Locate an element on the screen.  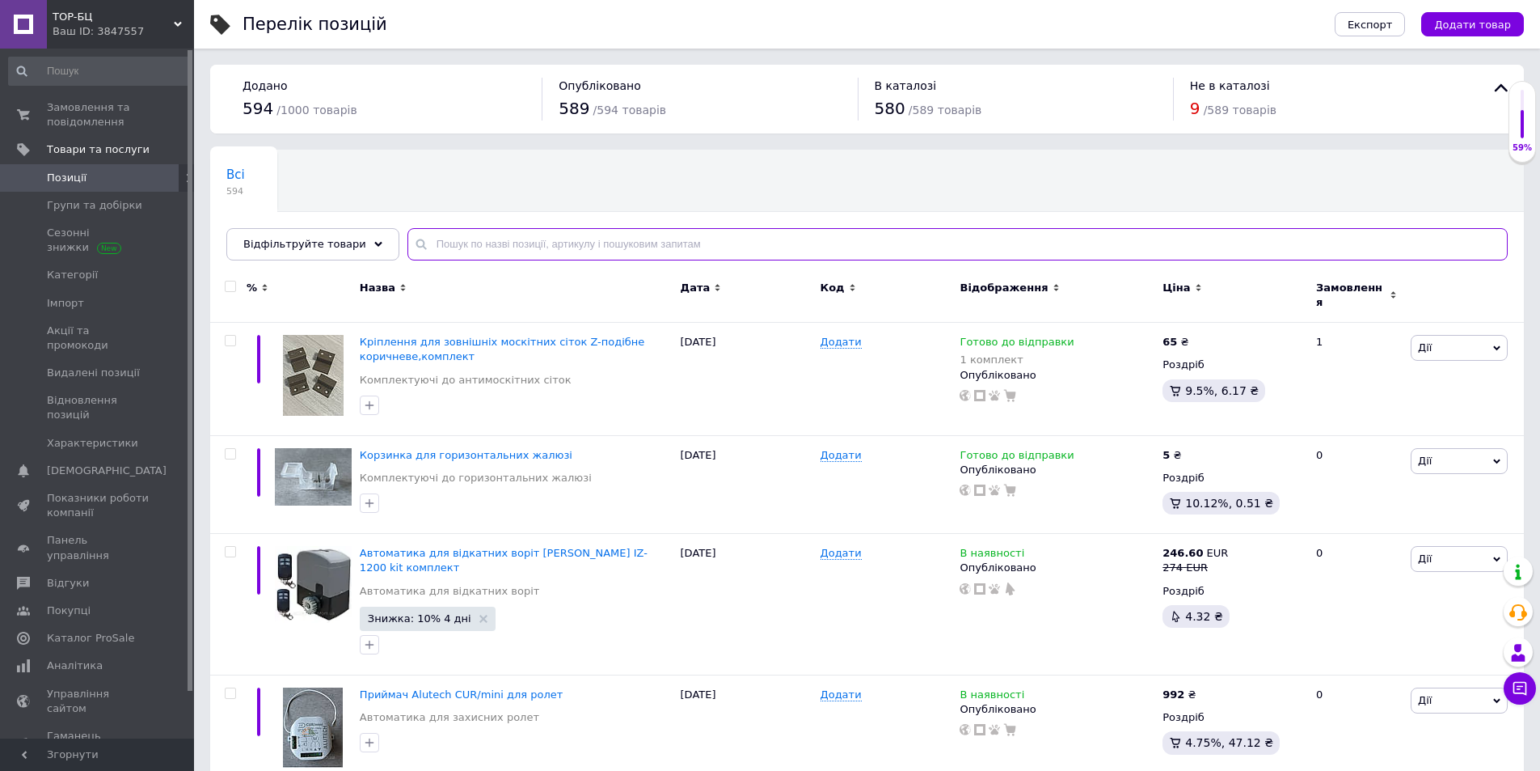
span: Корзинка для горизонтальних жалюзі is located at coordinates (466, 454).